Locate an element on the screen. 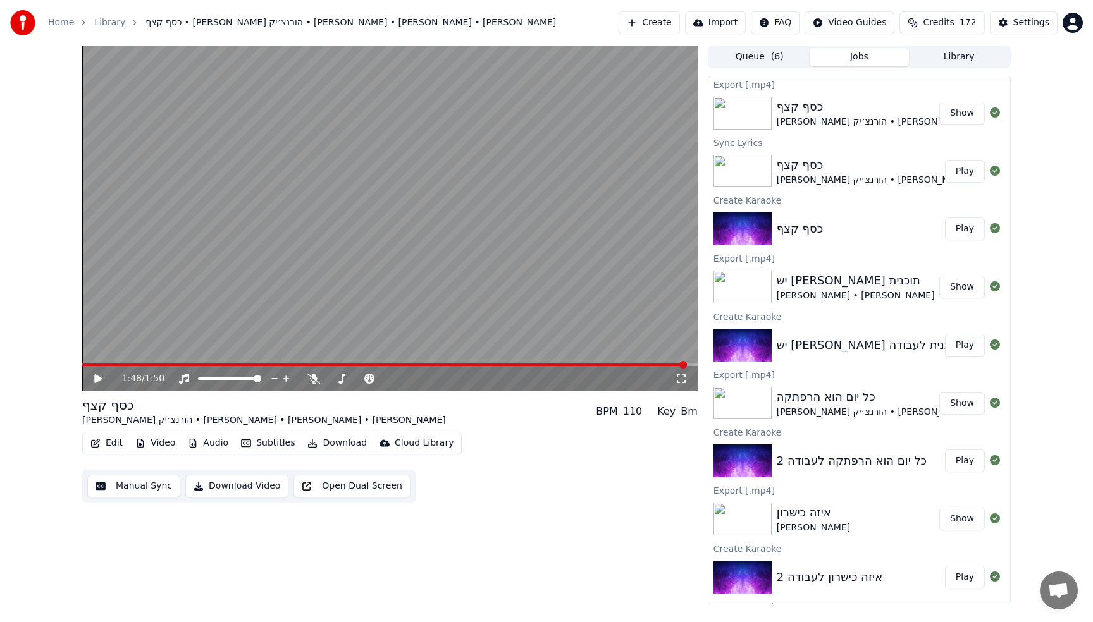 The height and width of the screenshot is (622, 1093). div: Settings is located at coordinates (1031, 23).